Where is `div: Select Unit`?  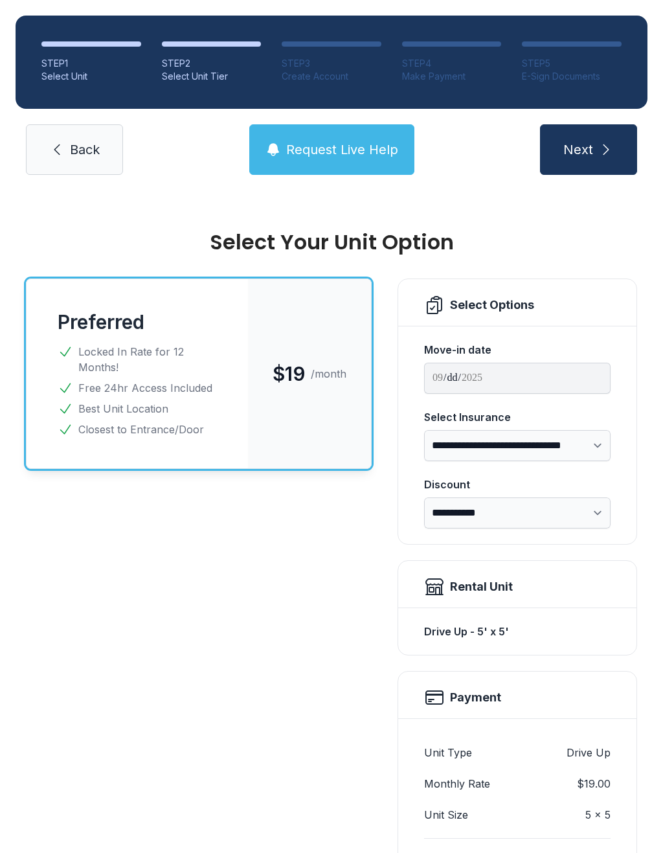 div: Select Unit is located at coordinates (91, 76).